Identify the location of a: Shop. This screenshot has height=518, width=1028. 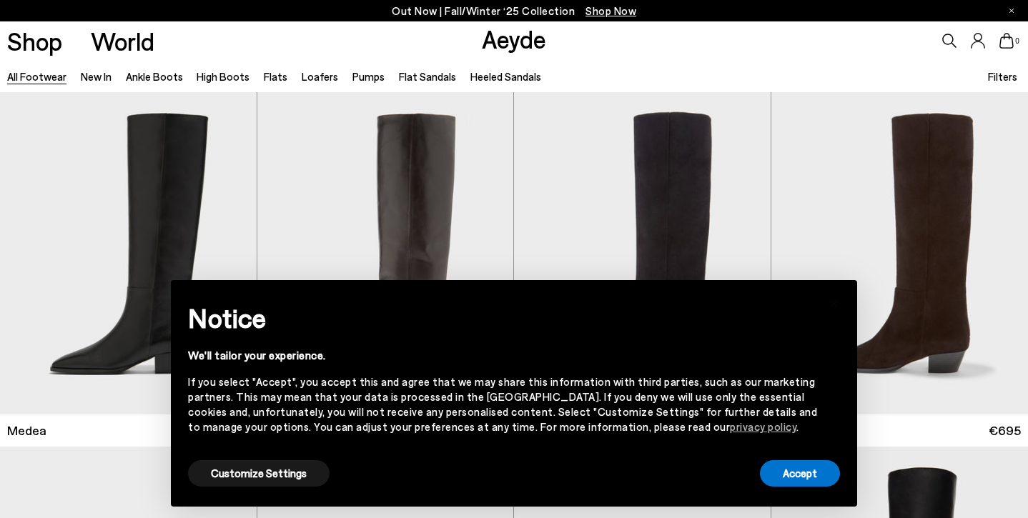
(34, 41).